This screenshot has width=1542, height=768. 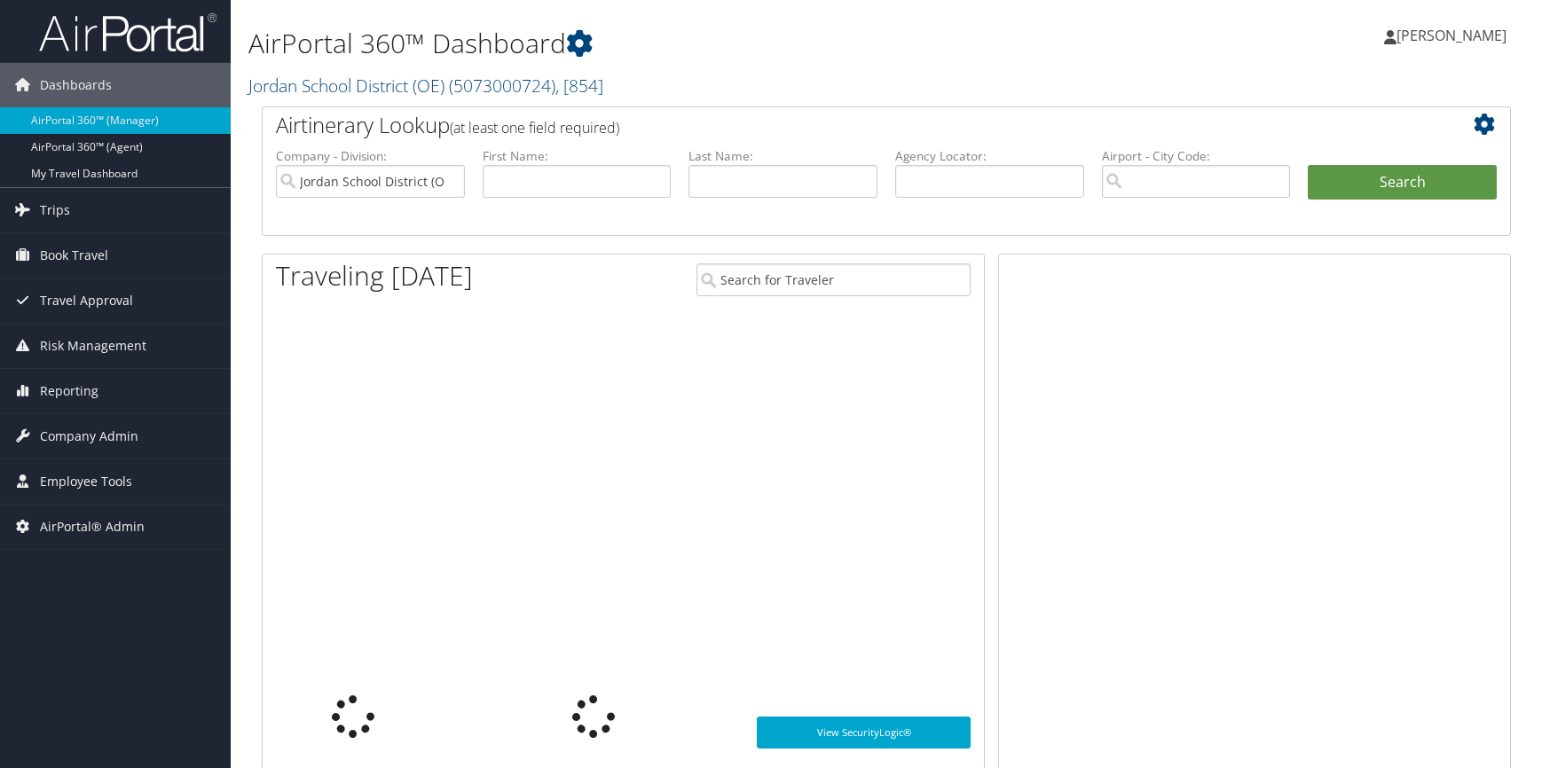 I want to click on span: Book Travel, so click(x=74, y=256).